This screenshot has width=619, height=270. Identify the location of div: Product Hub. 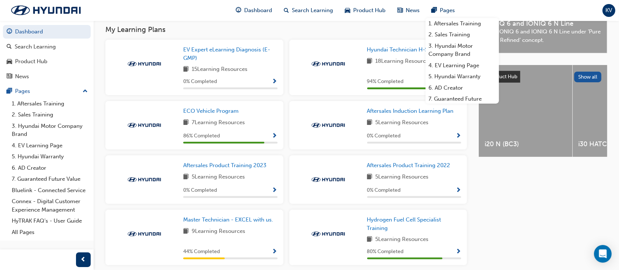
(31, 61).